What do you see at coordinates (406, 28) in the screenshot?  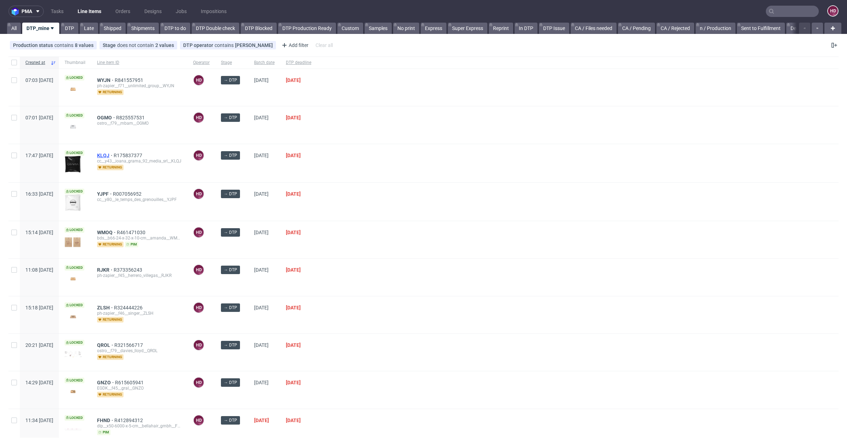 I see `a: No print` at bounding box center [406, 28].